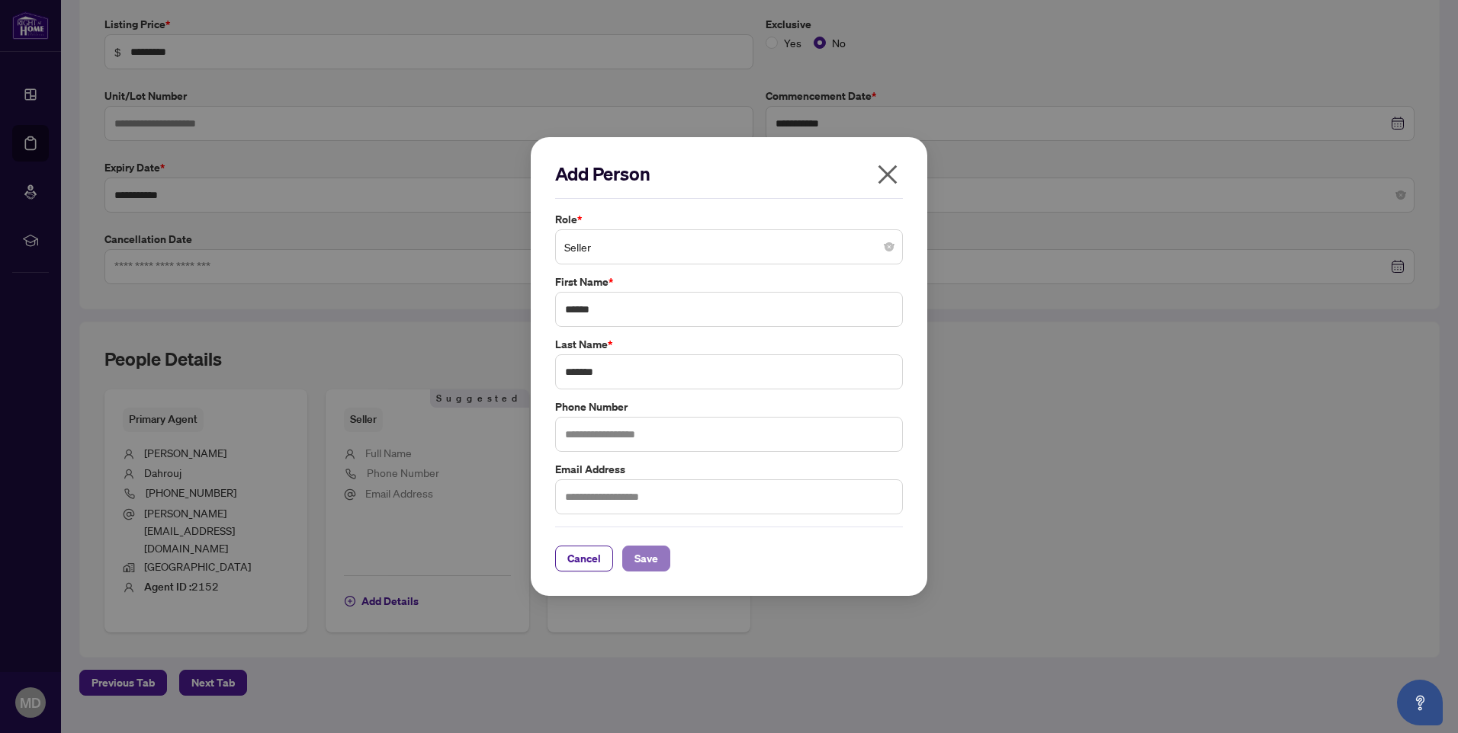 Image resolution: width=1458 pixels, height=733 pixels. Describe the element at coordinates (1420, 703) in the screenshot. I see `button: Open asap` at that location.